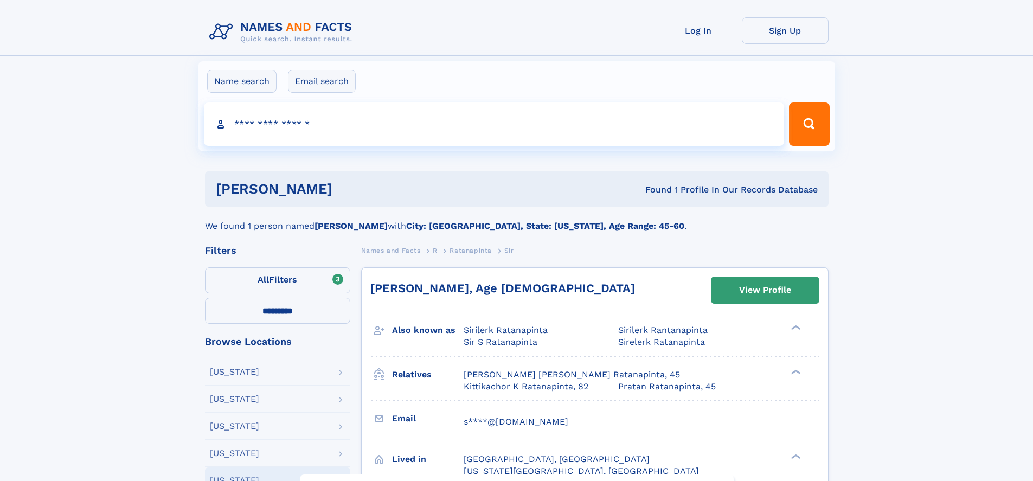 The width and height of the screenshot is (1033, 481). What do you see at coordinates (428, 459) in the screenshot?
I see `h3: Lived in` at bounding box center [428, 459].